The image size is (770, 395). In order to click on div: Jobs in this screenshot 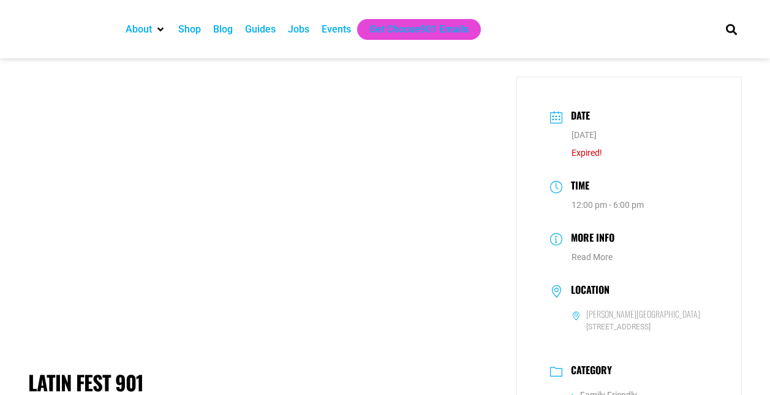, I will do `click(298, 29)`.